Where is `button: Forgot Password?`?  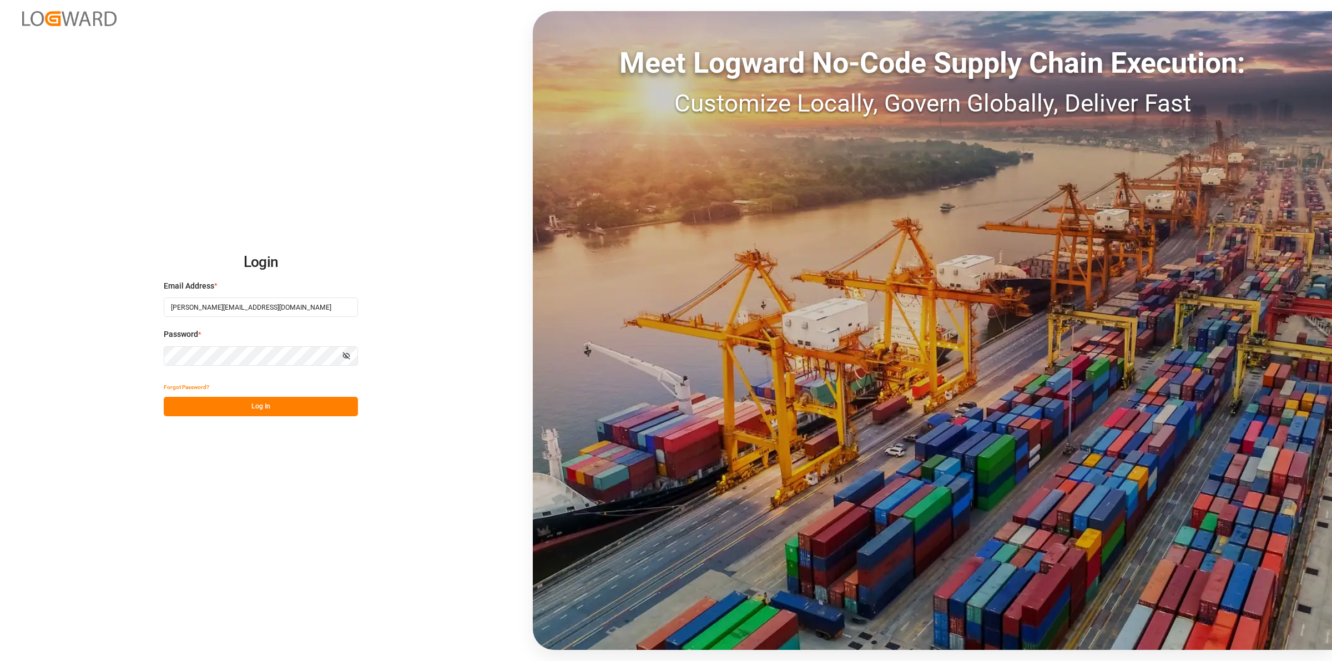
button: Forgot Password? is located at coordinates (186, 387).